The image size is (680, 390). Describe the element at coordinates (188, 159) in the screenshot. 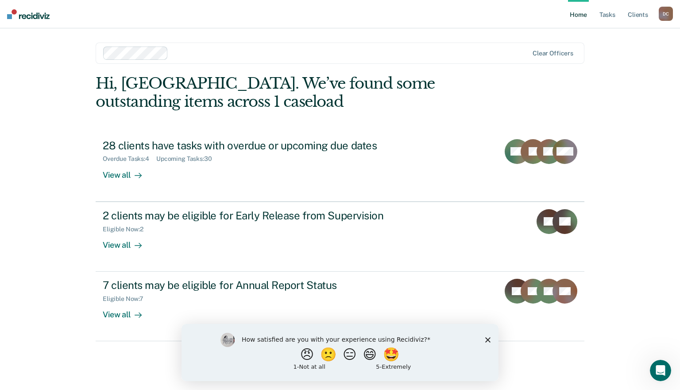

I see `div: Upcoming Tasks : 30` at that location.